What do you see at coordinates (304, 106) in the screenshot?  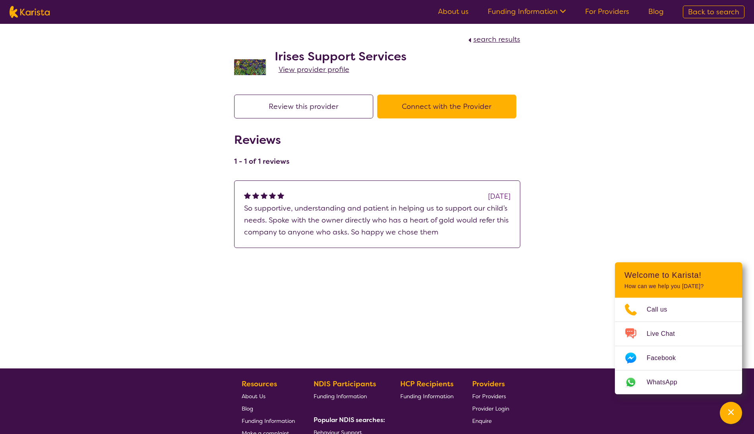 I see `button: Review this provider` at bounding box center [304, 106].